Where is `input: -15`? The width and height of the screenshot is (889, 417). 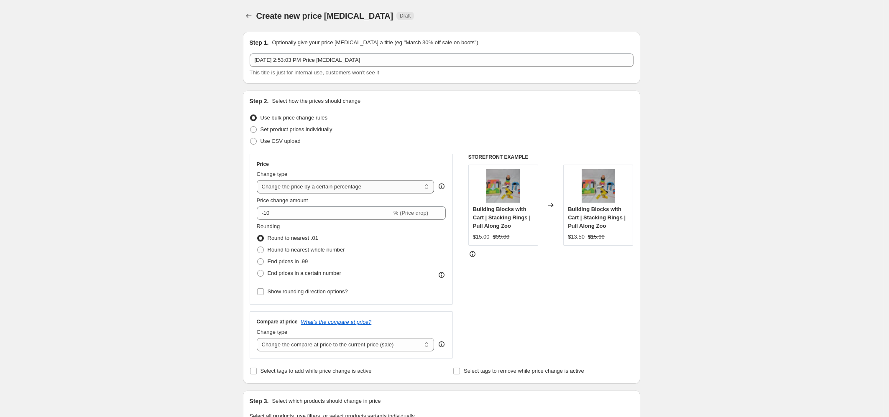
input: -15 is located at coordinates (324, 213).